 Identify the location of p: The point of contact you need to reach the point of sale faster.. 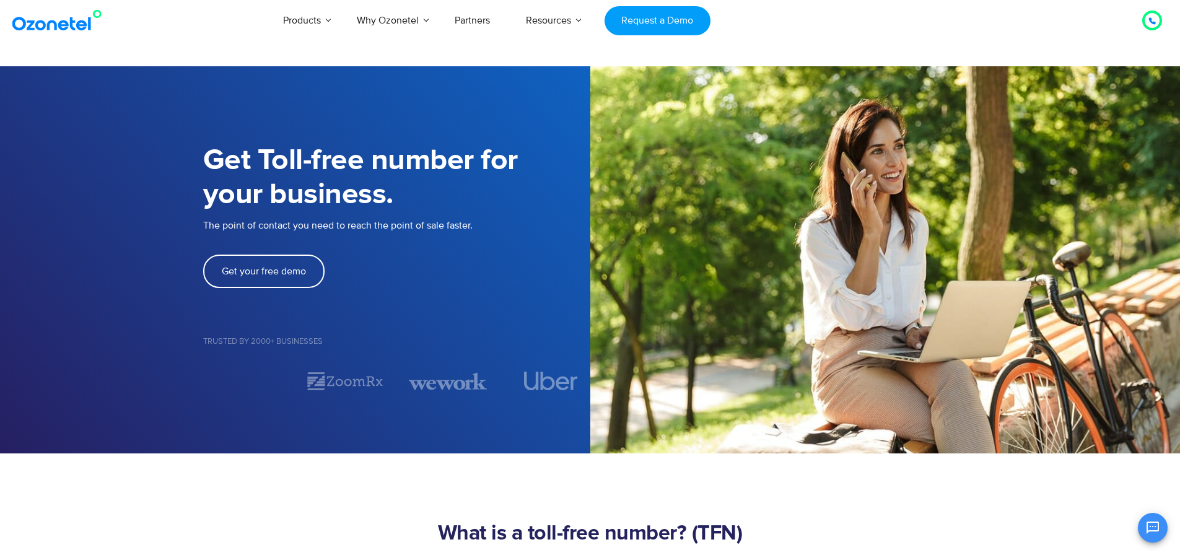
(396, 225).